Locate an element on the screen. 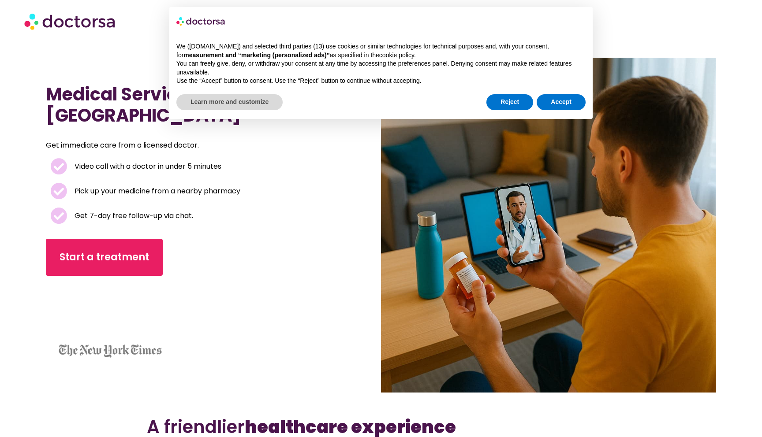 The width and height of the screenshot is (762, 437). span: Start a treatment is located at coordinates (104, 257).